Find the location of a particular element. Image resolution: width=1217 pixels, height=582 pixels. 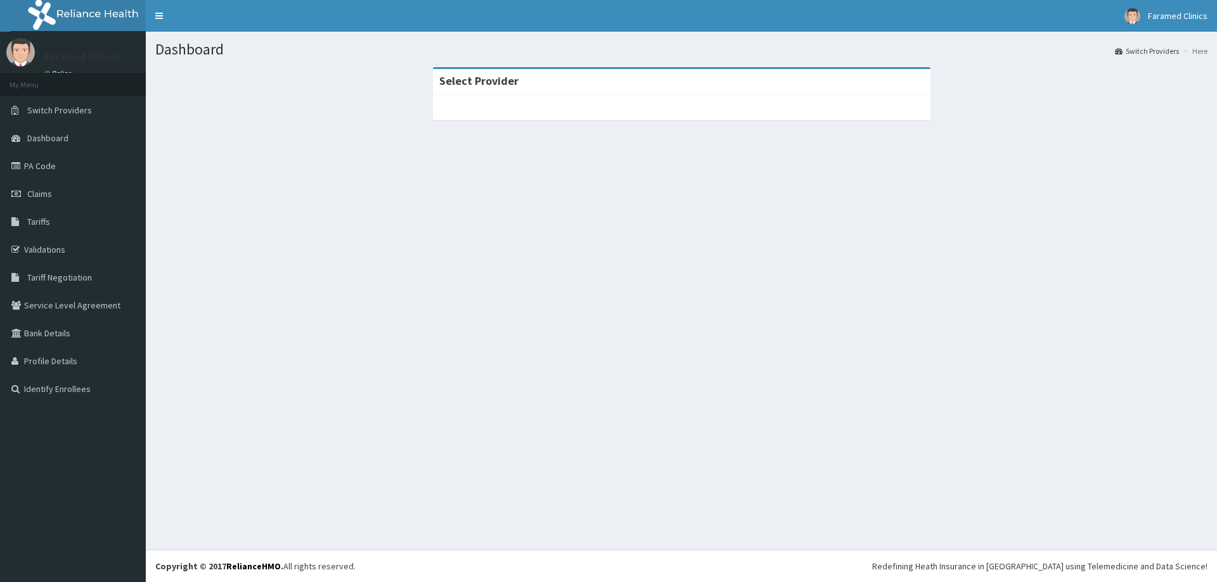

li: Here is located at coordinates (1193, 51).